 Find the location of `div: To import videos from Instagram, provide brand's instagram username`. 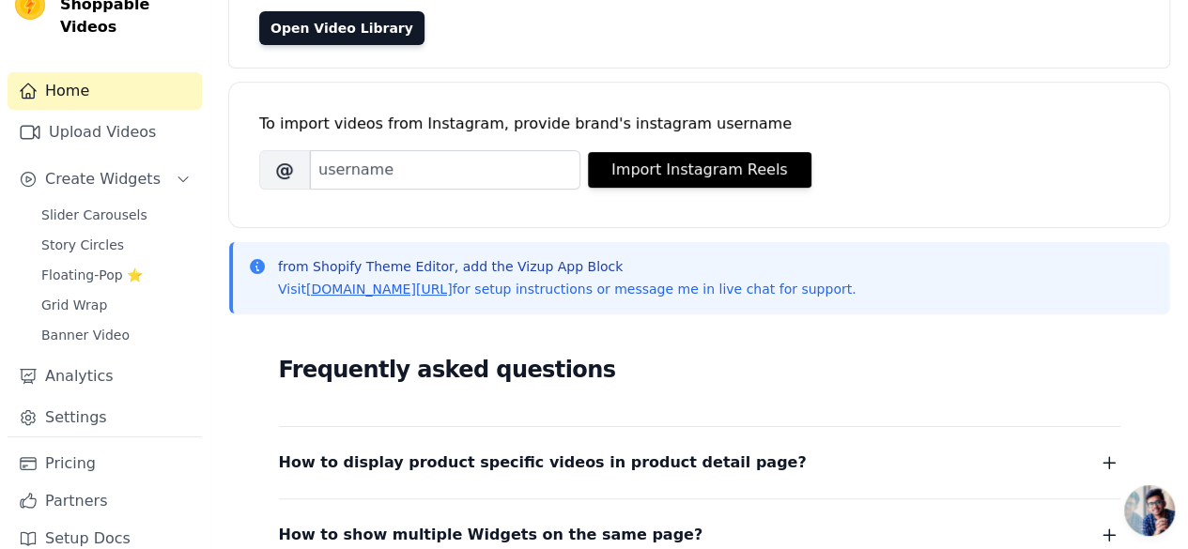

div: To import videos from Instagram, provide brand's instagram username is located at coordinates (699, 124).